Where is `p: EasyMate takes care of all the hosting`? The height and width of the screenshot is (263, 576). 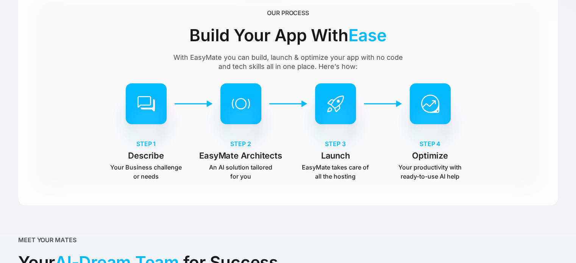
p: EasyMate takes care of all the hosting is located at coordinates (336, 172).